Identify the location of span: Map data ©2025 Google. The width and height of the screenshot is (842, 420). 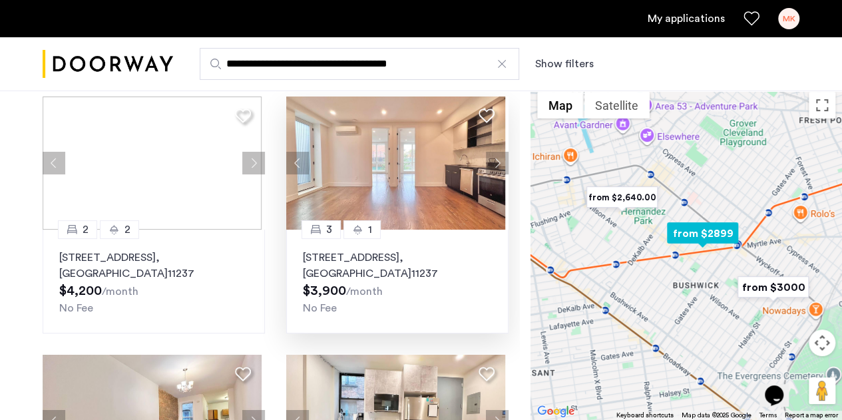
(716, 415).